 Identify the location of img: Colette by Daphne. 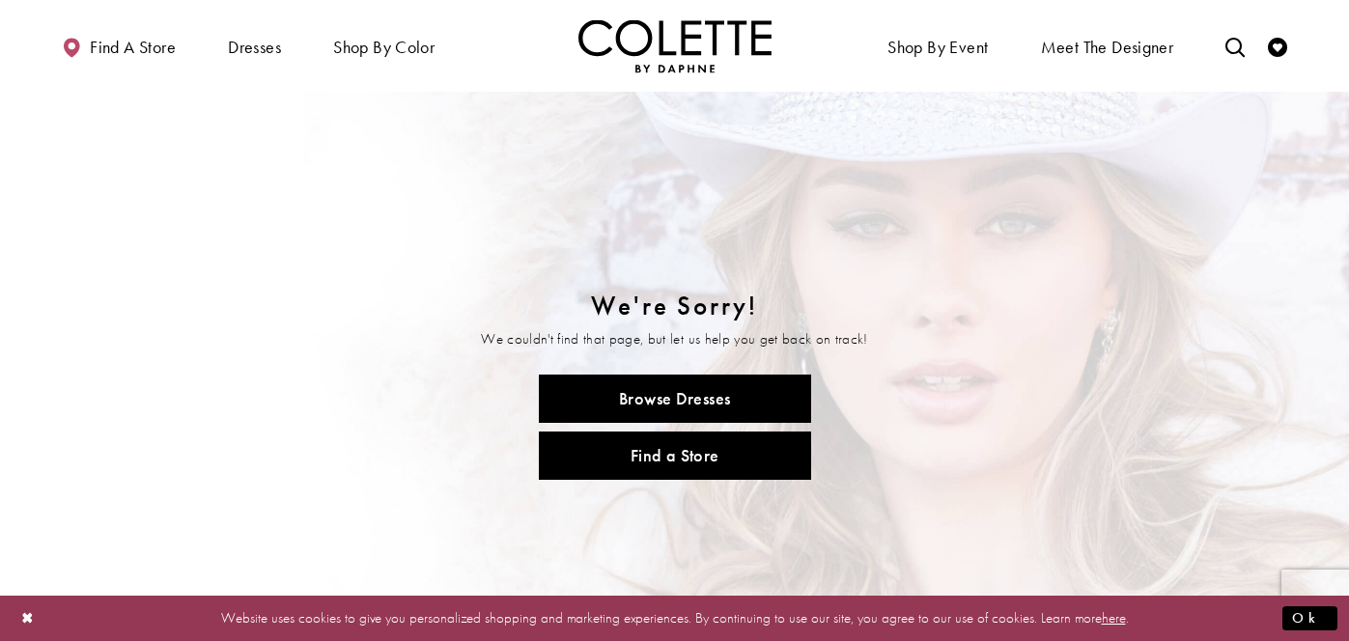
(675, 45).